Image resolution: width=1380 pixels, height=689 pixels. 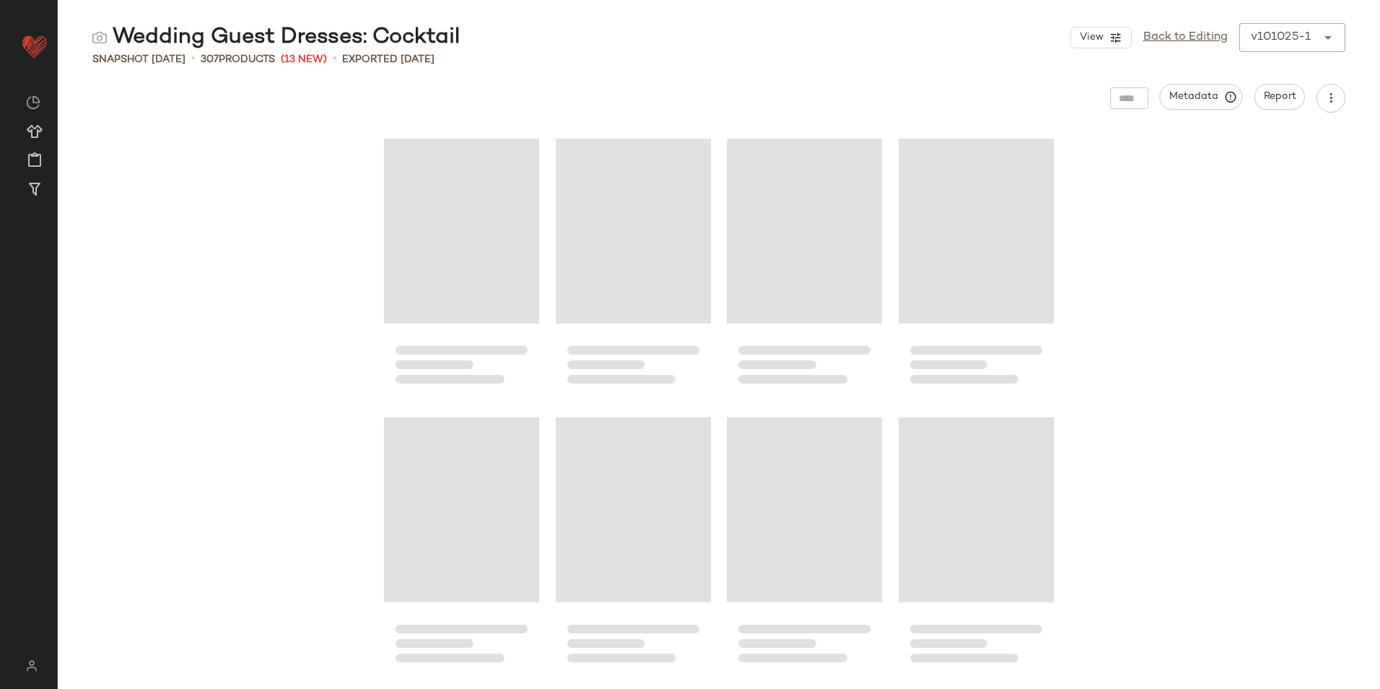 I want to click on span: (13 New), so click(x=304, y=59).